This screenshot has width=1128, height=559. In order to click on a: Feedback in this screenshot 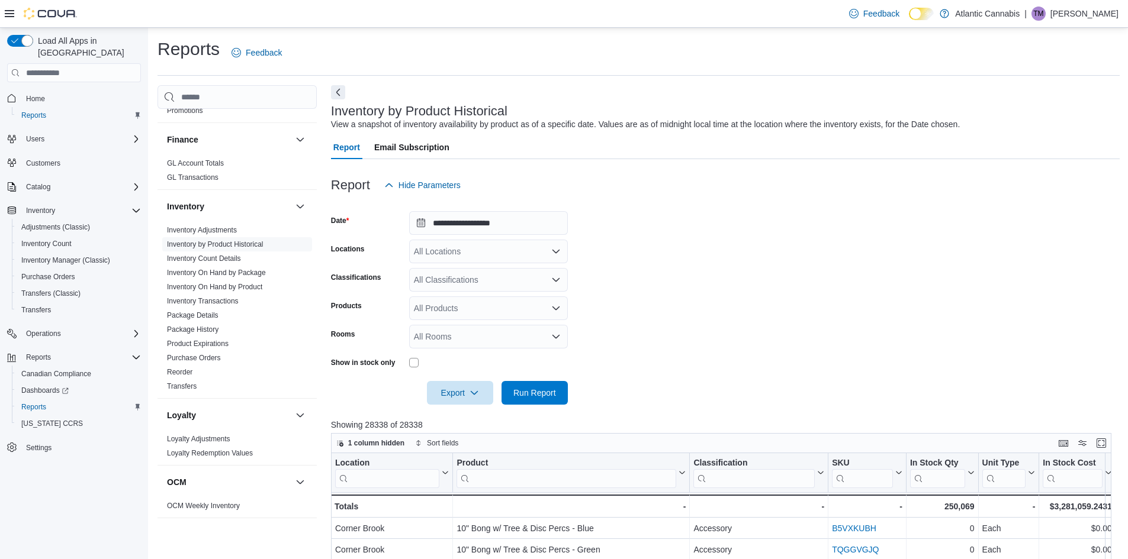, I will do `click(874, 14)`.